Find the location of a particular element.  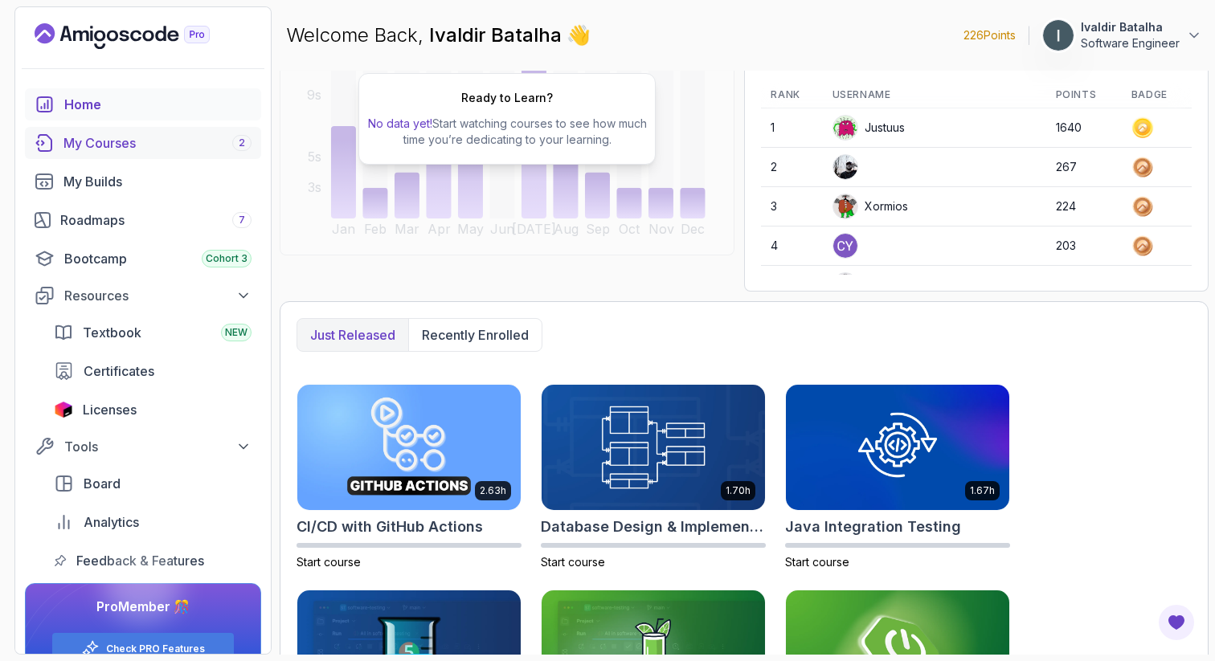

div: Bootcamp is located at coordinates (157, 259).